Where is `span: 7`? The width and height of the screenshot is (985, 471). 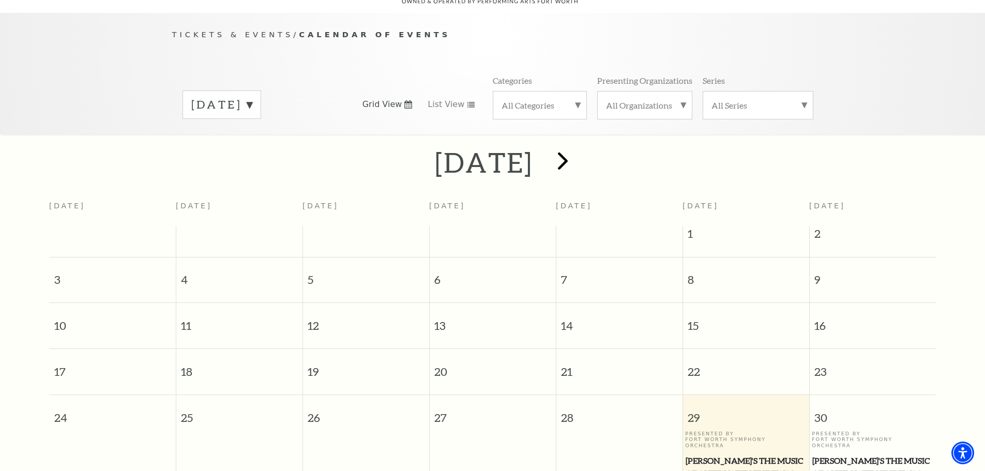
span: 7 is located at coordinates (619, 275).